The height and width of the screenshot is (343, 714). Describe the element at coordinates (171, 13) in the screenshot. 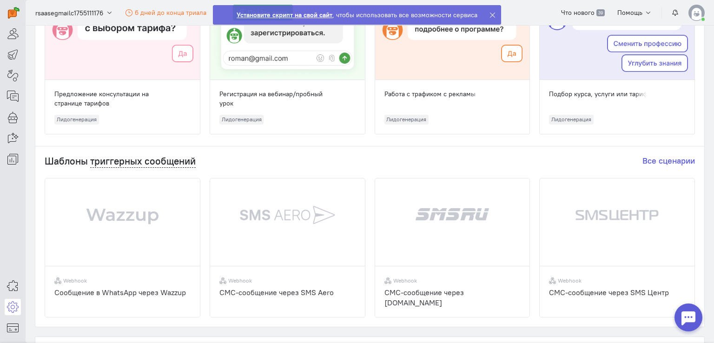

I see `span: 6 дней до конца триала` at that location.